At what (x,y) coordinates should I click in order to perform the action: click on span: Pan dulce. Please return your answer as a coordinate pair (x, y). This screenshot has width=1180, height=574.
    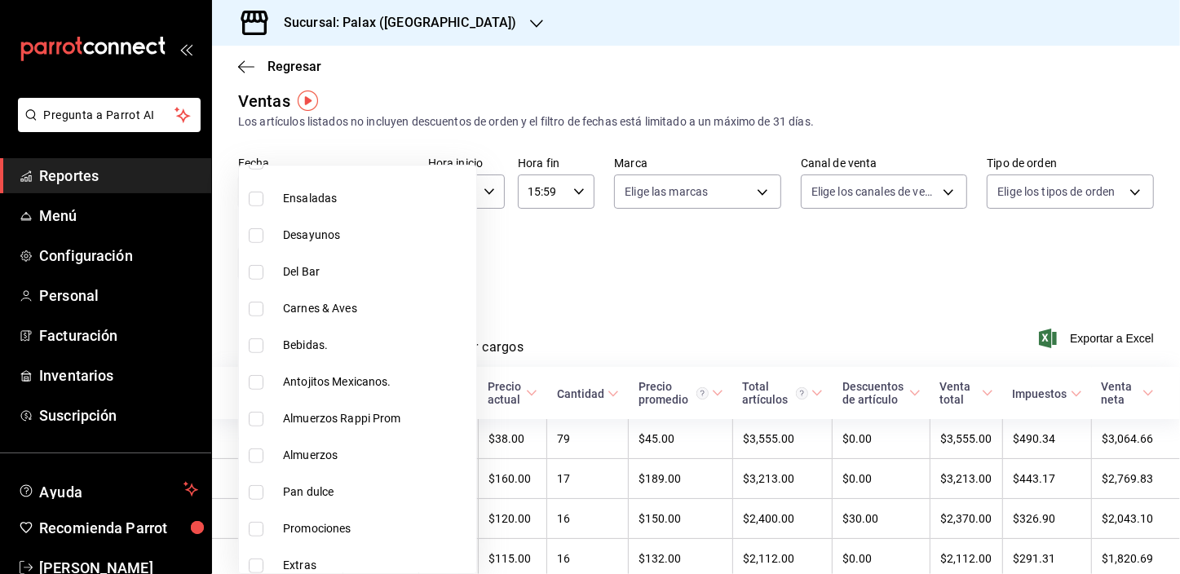
    Looking at the image, I should click on (376, 492).